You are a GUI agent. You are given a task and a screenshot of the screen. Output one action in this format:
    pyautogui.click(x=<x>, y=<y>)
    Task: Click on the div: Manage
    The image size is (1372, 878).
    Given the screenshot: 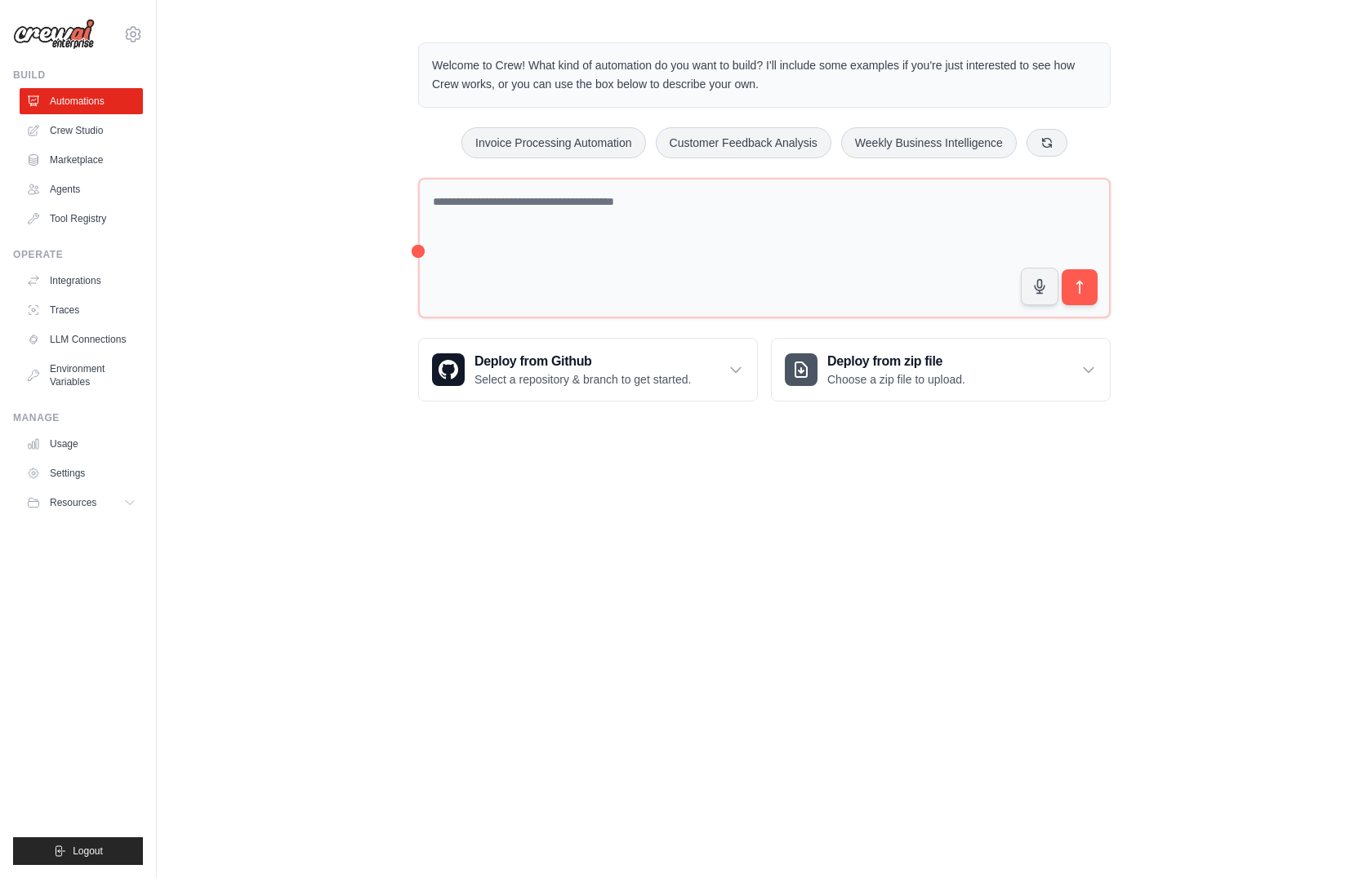 What is the action you would take?
    pyautogui.click(x=77, y=418)
    